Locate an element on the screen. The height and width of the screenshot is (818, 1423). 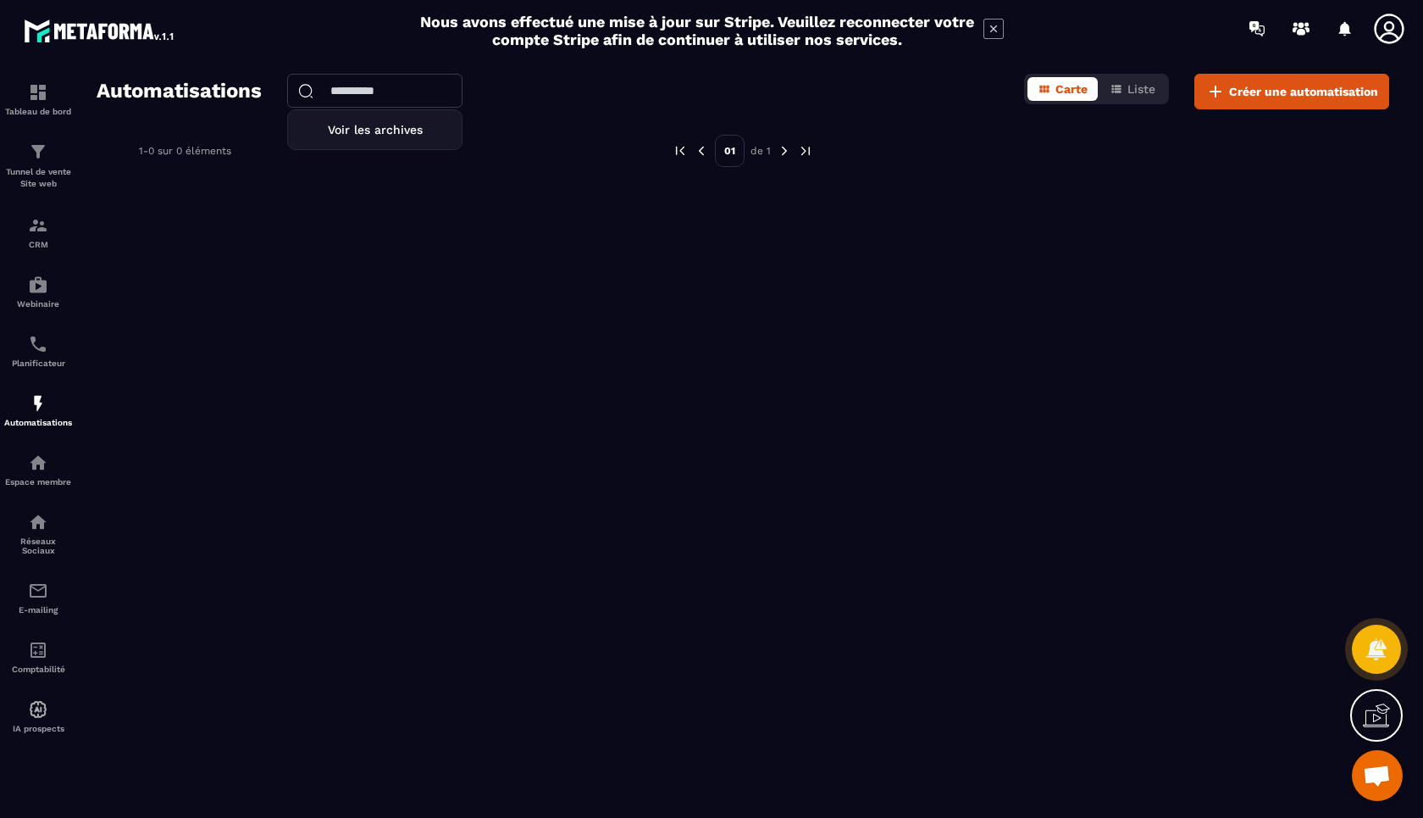
a: formationformationCRM is located at coordinates (38, 232).